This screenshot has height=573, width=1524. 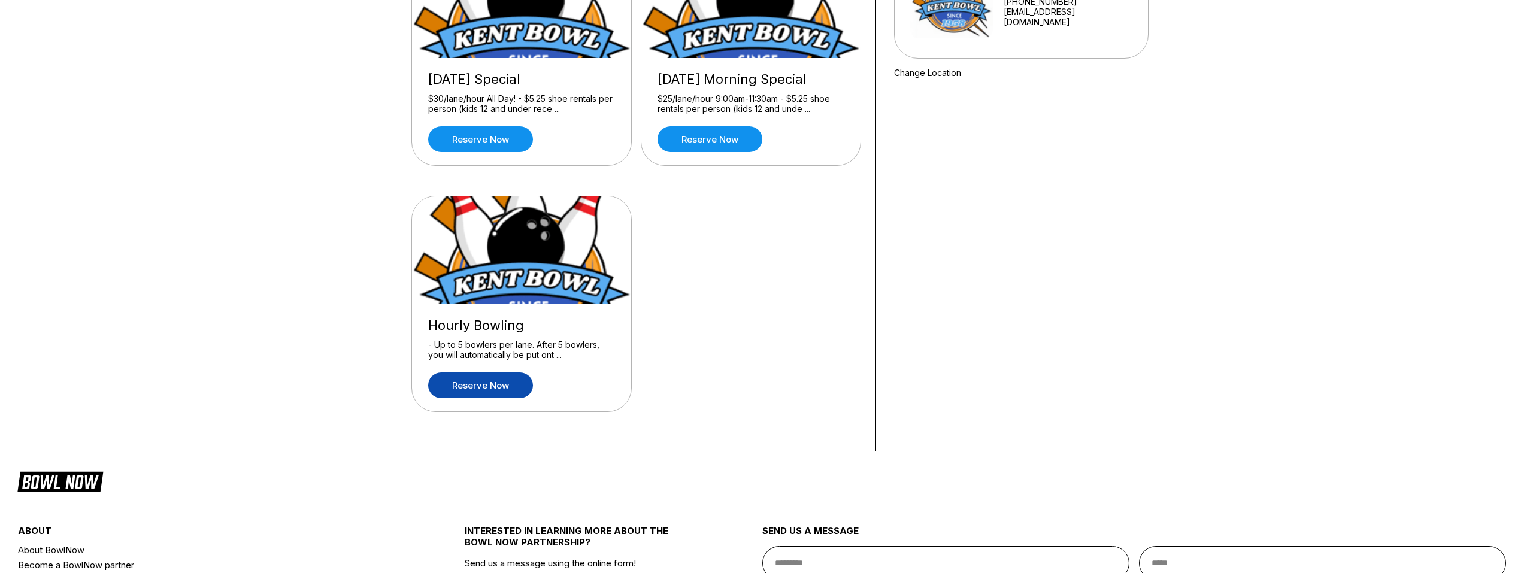 I want to click on div: $25/lane/hour 9:00am-11:30am - $5.25 shoe rentals per person (kids 12 and unde ..., so click(x=751, y=104).